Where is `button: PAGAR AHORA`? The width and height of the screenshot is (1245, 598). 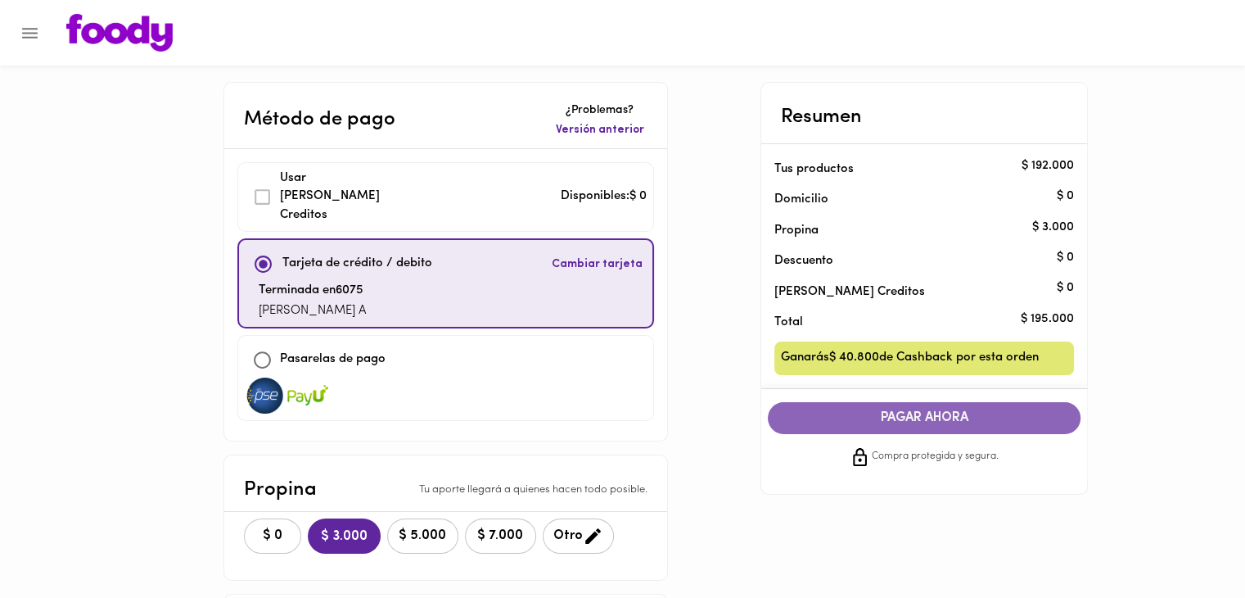 button: PAGAR AHORA is located at coordinates (924, 417).